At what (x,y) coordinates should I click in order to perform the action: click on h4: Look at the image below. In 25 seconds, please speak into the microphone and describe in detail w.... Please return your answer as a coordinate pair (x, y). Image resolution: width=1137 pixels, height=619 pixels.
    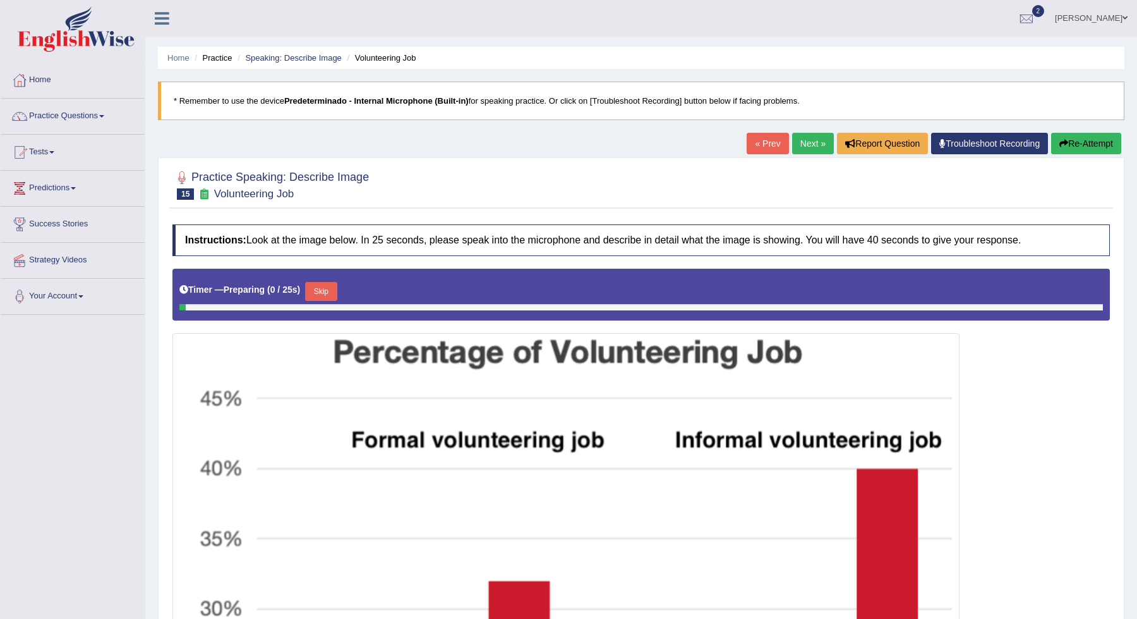
    Looking at the image, I should click on (641, 240).